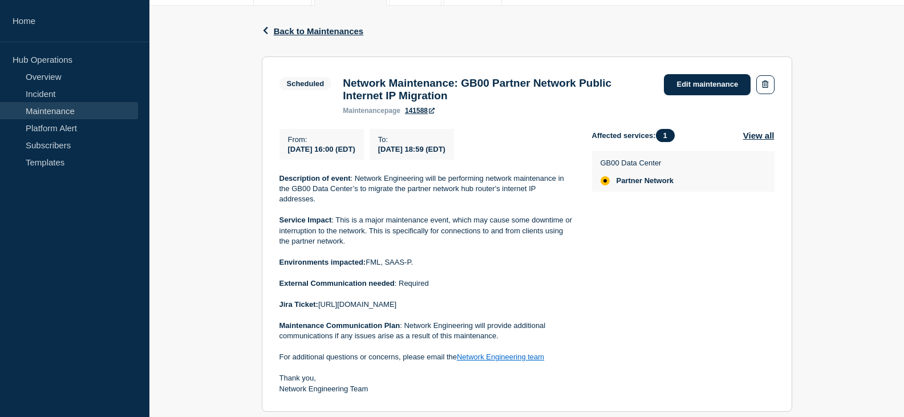 This screenshot has height=417, width=904. What do you see at coordinates (497, 90) in the screenshot?
I see `h3: Network Maintenance: GB00 Partner Network Public Internet IP Migration` at bounding box center [497, 90].